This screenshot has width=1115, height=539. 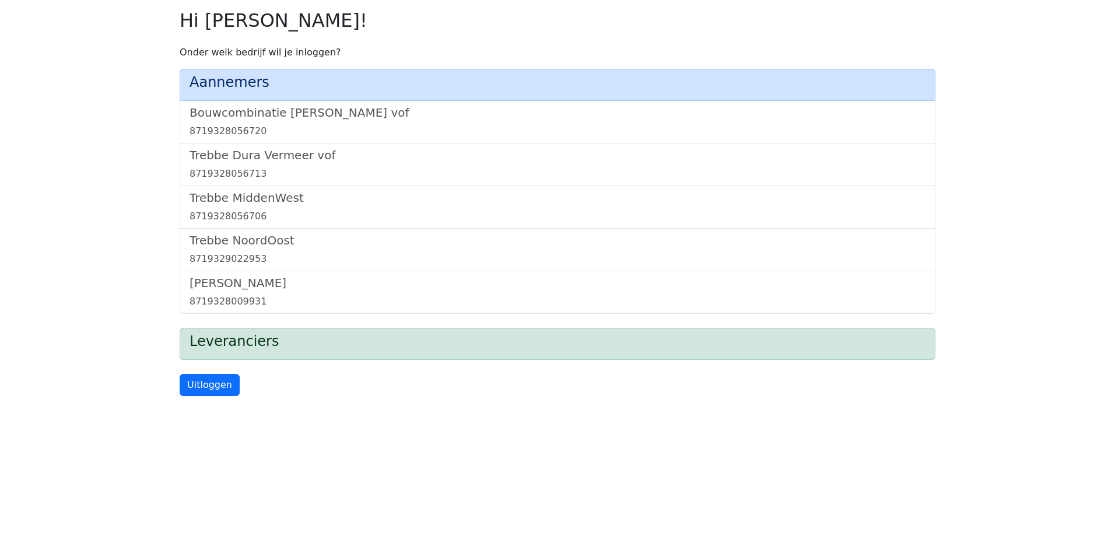 I want to click on a: Trebbe NoordOost8719329022953, so click(x=558, y=250).